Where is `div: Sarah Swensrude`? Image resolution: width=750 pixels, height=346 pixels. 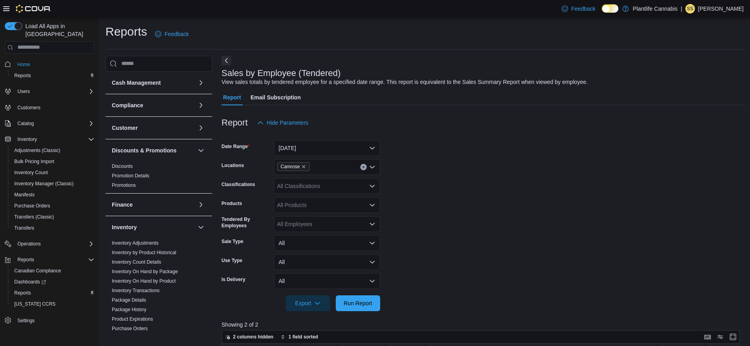 div: Sarah Swensrude is located at coordinates (690, 9).